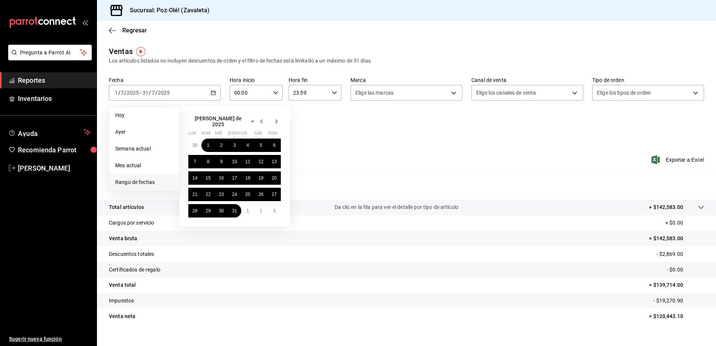 This screenshot has width=716, height=346. I want to click on abbr: 14 de julio de 2025, so click(195, 178).